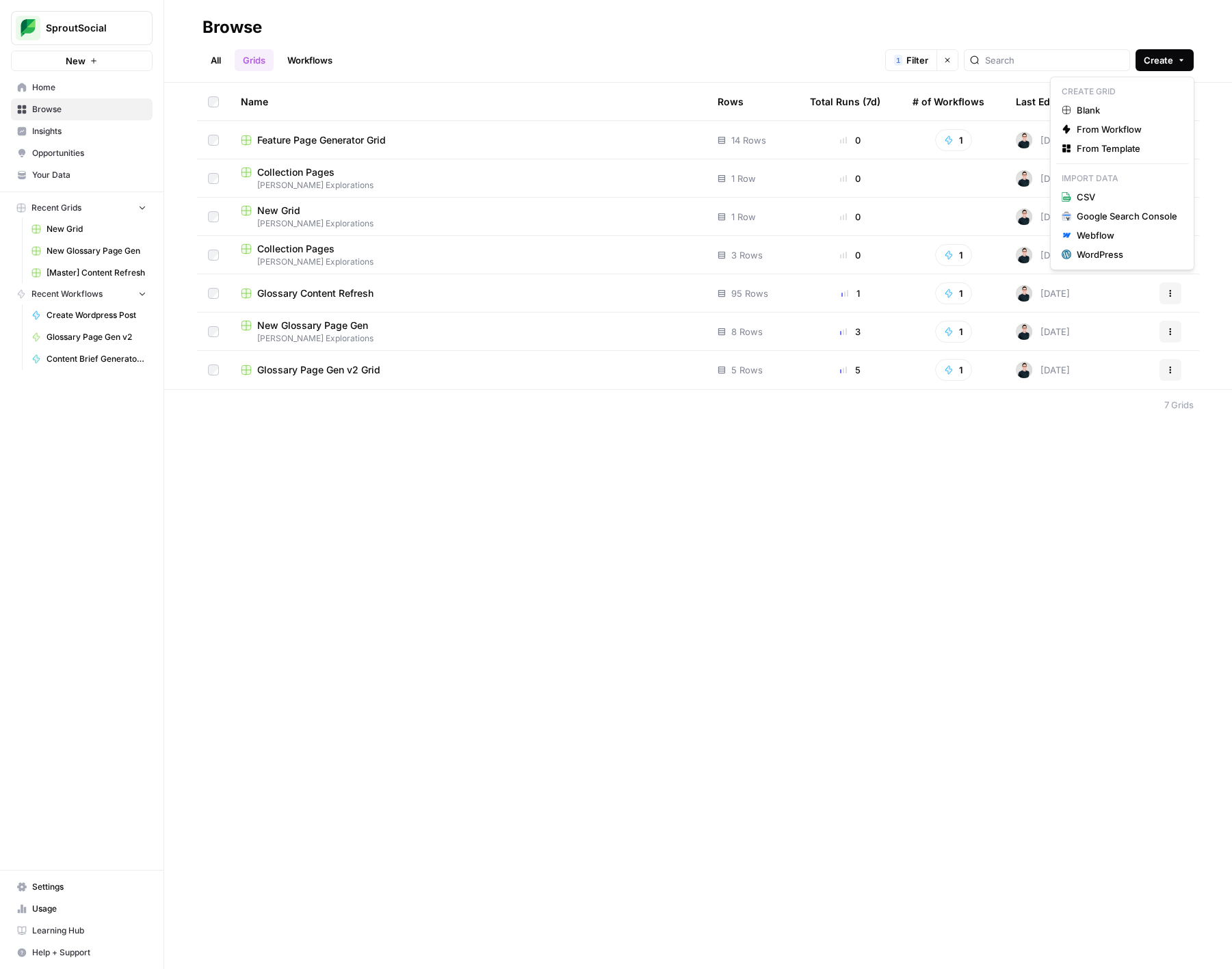  Describe the element at coordinates (315, 293) in the screenshot. I see `span: Glossary Content Refresh` at that location.